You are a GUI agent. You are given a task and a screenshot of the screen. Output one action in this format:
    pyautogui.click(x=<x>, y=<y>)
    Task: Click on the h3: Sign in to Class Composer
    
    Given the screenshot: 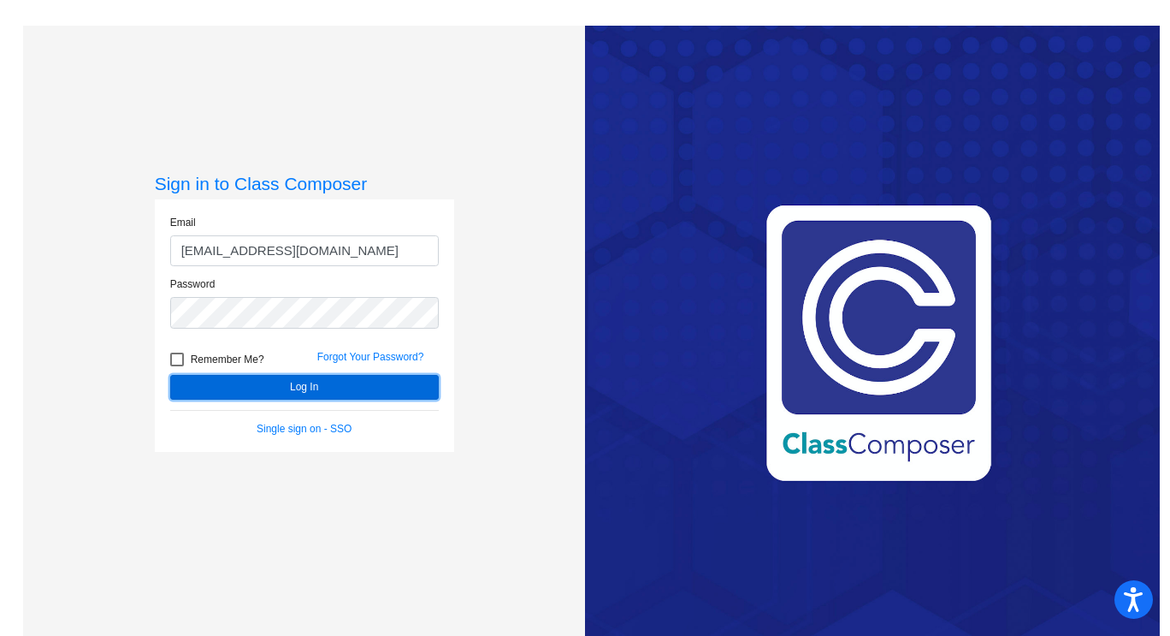 What is the action you would take?
    pyautogui.click(x=305, y=183)
    